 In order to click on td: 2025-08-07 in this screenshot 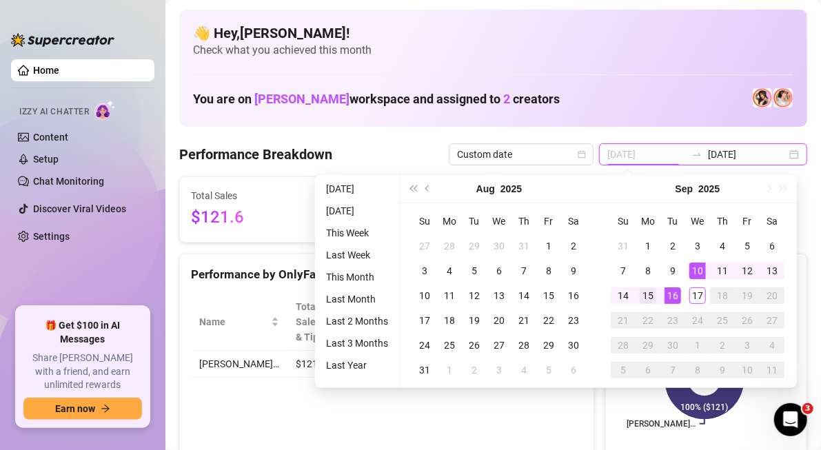, I will do `click(524, 271)`.